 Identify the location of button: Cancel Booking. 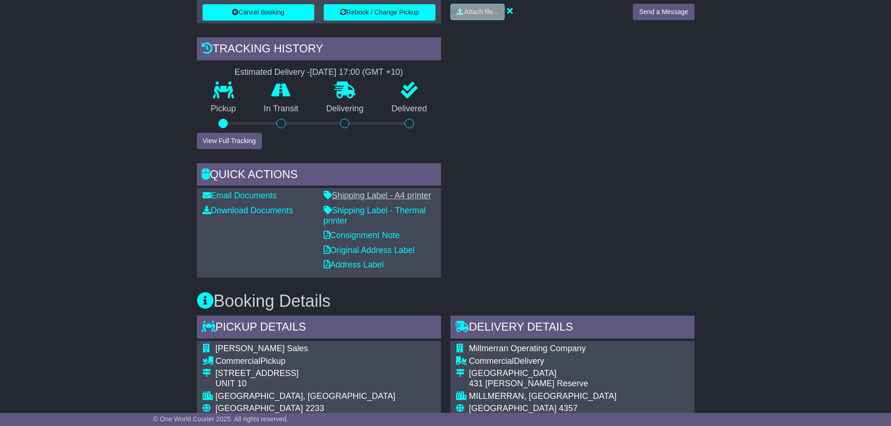
(258, 12).